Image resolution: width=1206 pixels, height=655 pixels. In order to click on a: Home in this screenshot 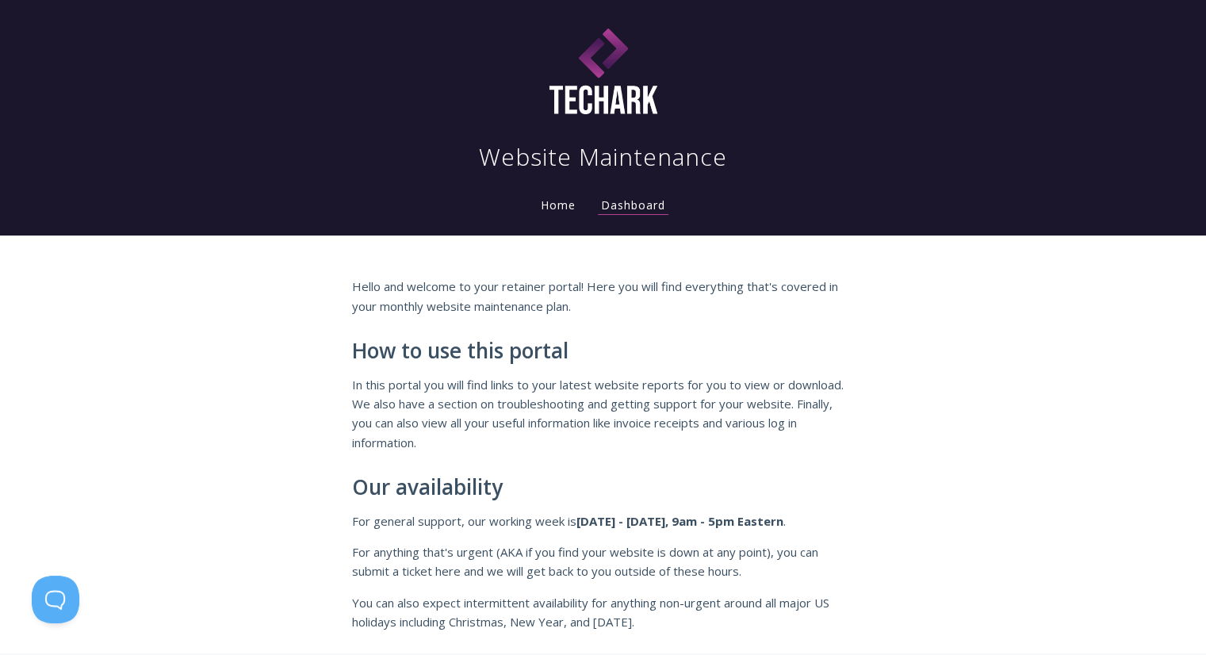, I will do `click(558, 205)`.